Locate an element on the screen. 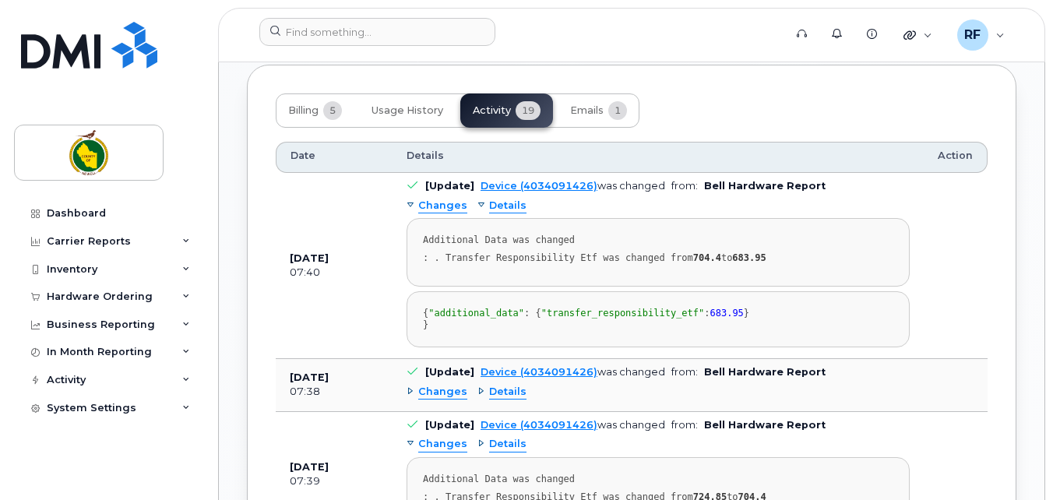  strong: 683.95 is located at coordinates (748, 258).